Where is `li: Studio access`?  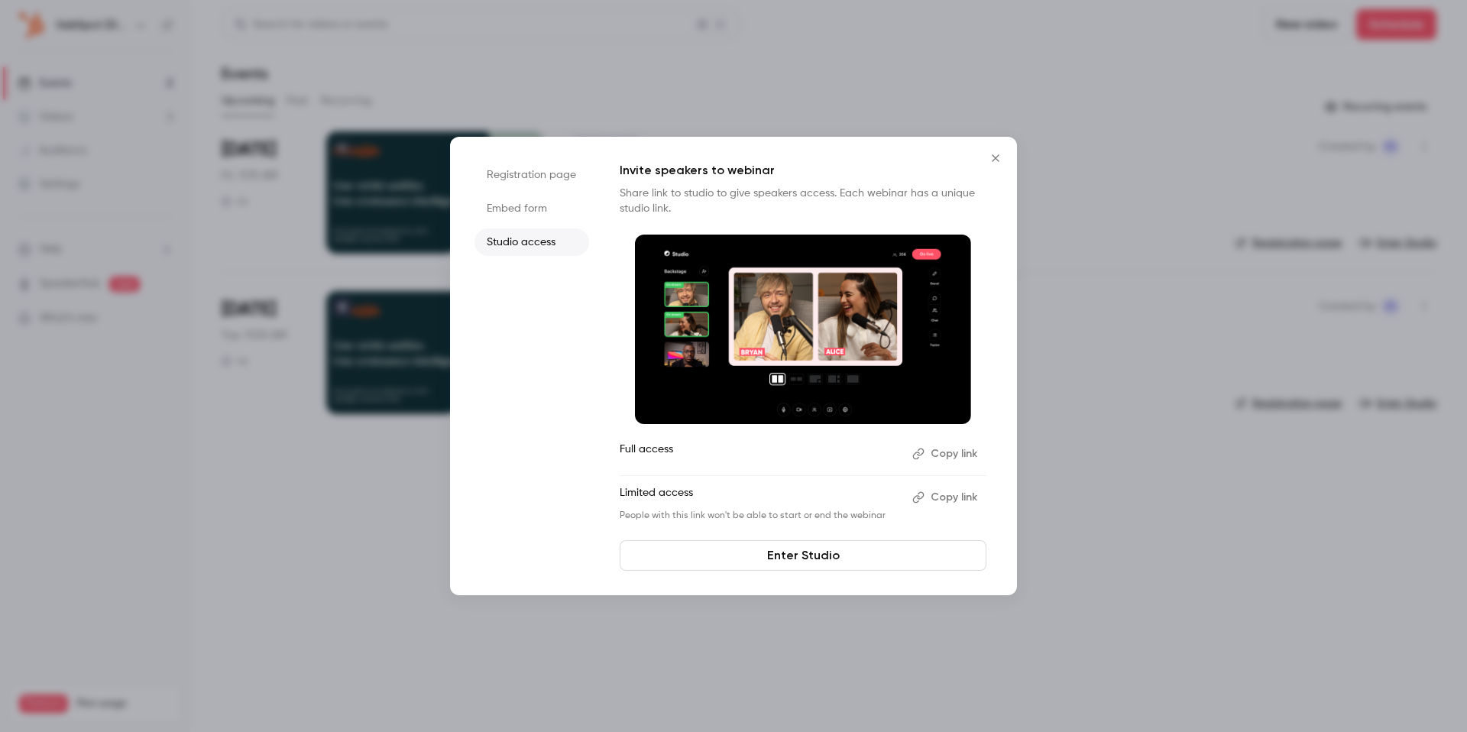 li: Studio access is located at coordinates (532, 242).